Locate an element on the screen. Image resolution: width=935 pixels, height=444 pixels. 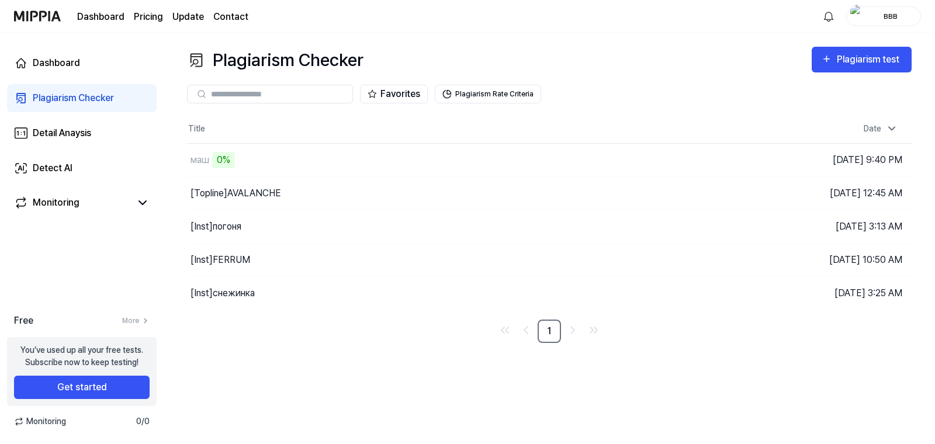
button: Plagiarism test is located at coordinates (861, 60).